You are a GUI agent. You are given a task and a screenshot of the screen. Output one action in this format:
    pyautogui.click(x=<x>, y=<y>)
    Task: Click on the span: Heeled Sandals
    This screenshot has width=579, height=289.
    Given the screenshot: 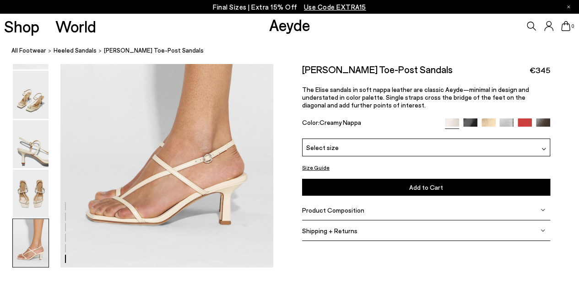 What is the action you would take?
    pyautogui.click(x=75, y=50)
    